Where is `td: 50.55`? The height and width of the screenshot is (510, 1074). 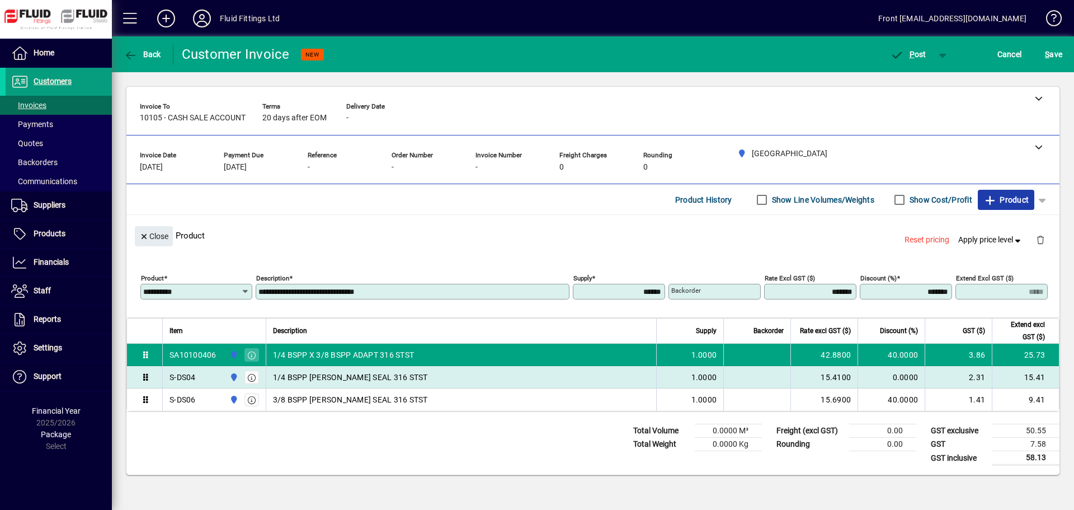 td: 50.55 is located at coordinates (1026, 431).